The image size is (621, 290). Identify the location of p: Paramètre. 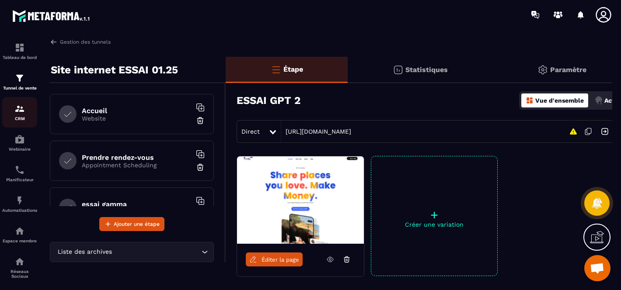
(568, 70).